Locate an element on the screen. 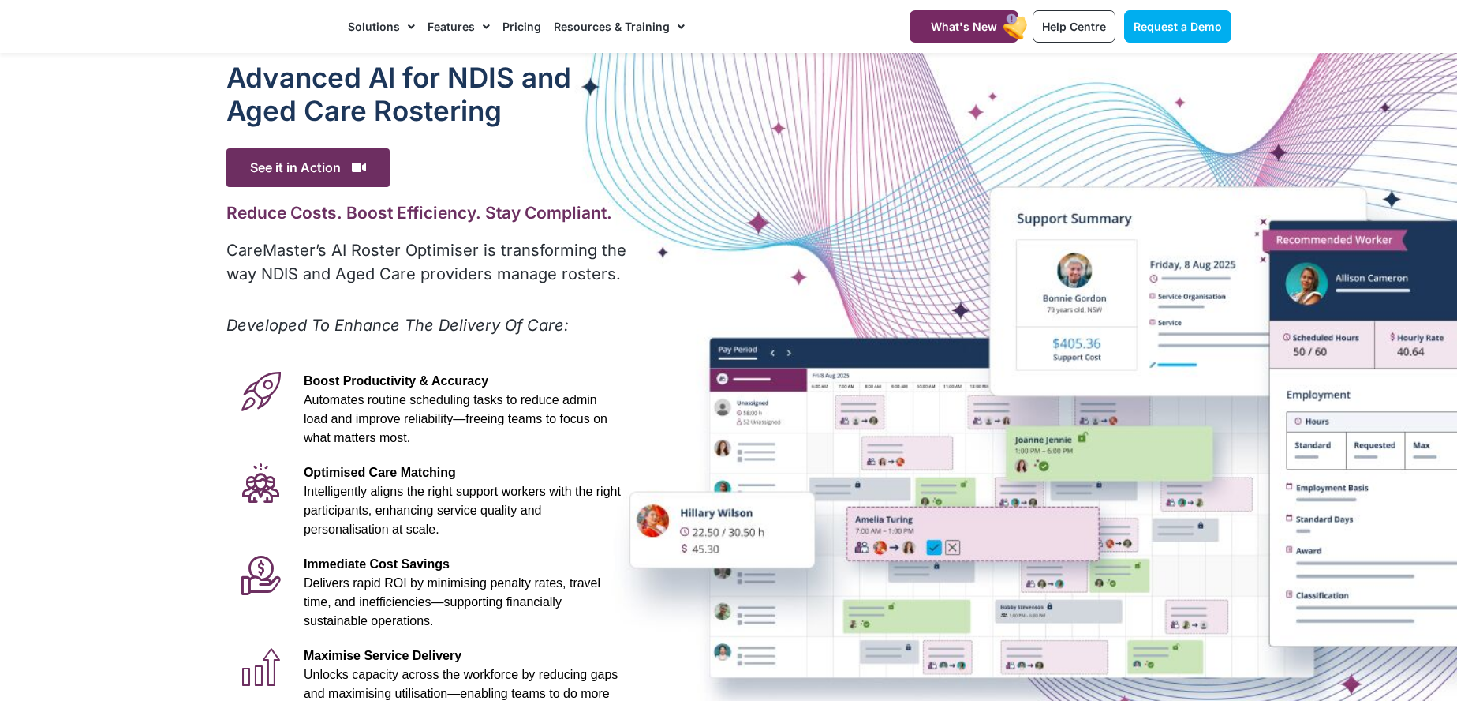 Image resolution: width=1457 pixels, height=701 pixels. span: Help Centre is located at coordinates (1074, 26).